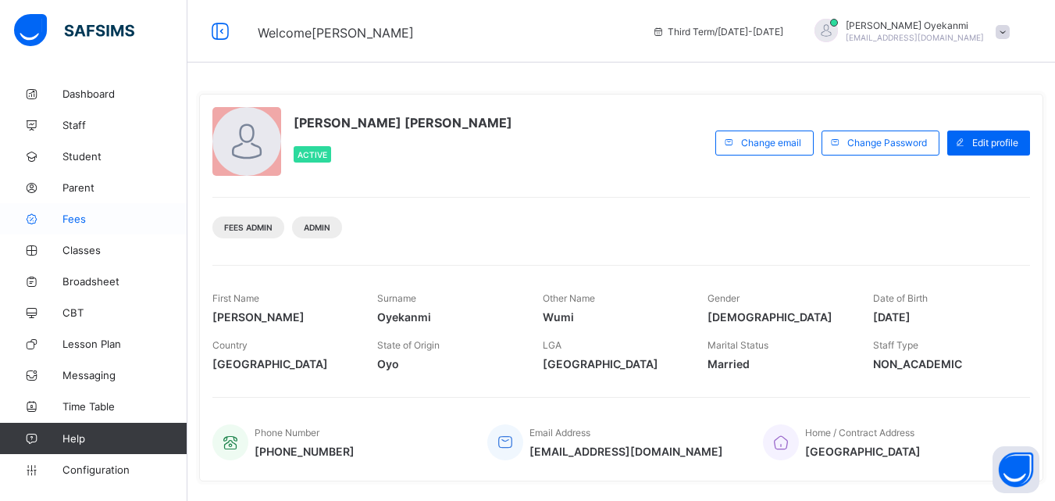 The image size is (1055, 501). Describe the element at coordinates (125, 125) in the screenshot. I see `span: Staff` at that location.